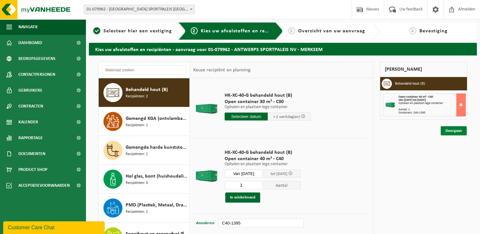 The image size is (480, 234). Describe the element at coordinates (431, 110) in the screenshot. I see `div: Aantal: 1` at that location.